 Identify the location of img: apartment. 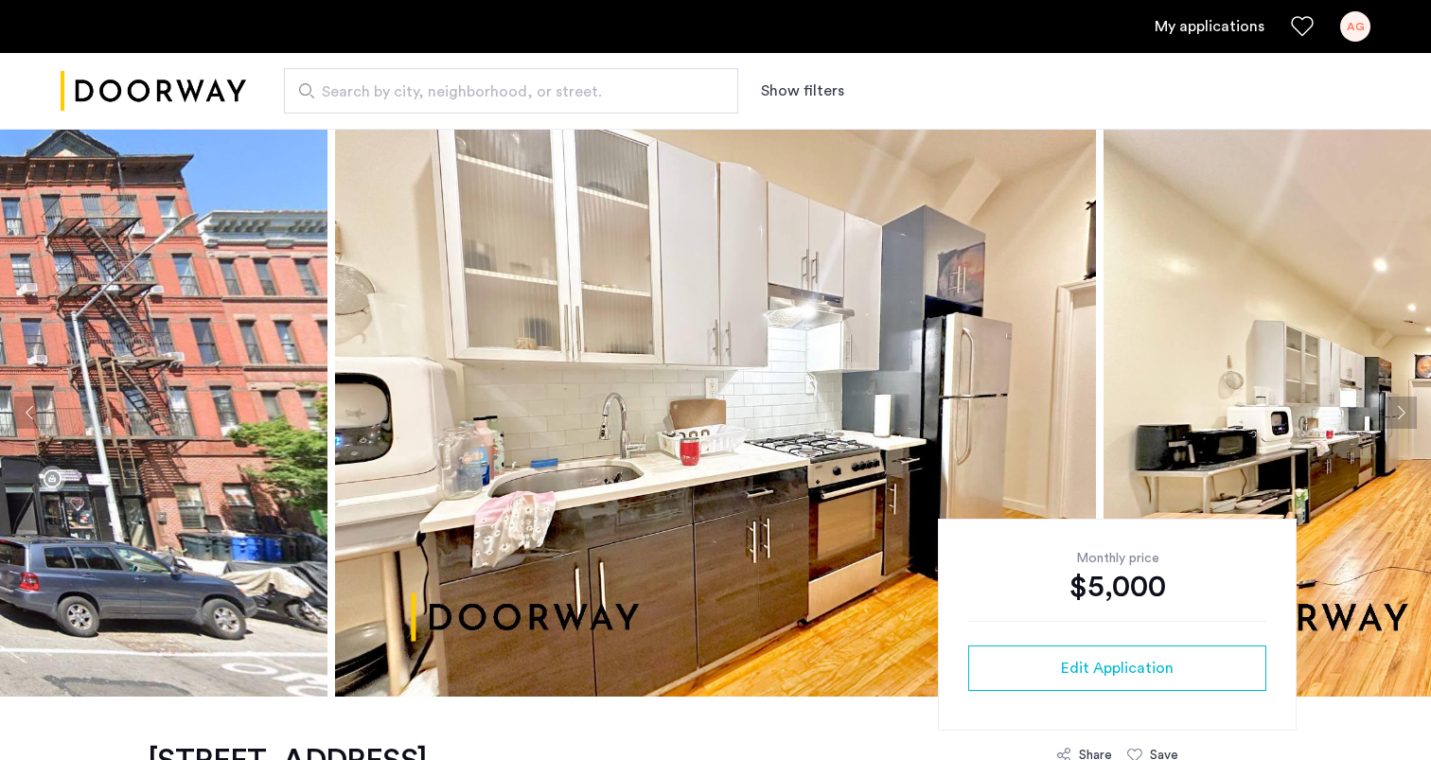
(715, 413).